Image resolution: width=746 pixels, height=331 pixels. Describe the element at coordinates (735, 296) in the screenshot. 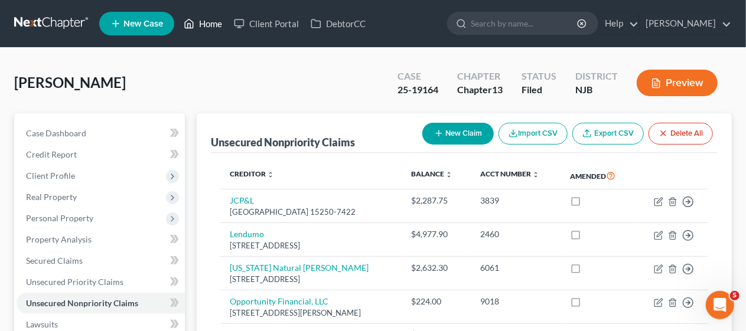

I see `span: 5` at that location.